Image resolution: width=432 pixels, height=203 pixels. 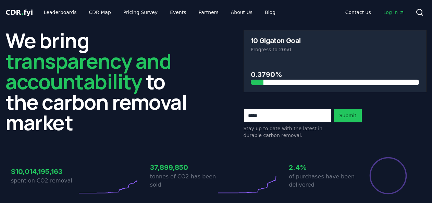 What do you see at coordinates (358, 12) in the screenshot?
I see `a: Contact us` at bounding box center [358, 12].